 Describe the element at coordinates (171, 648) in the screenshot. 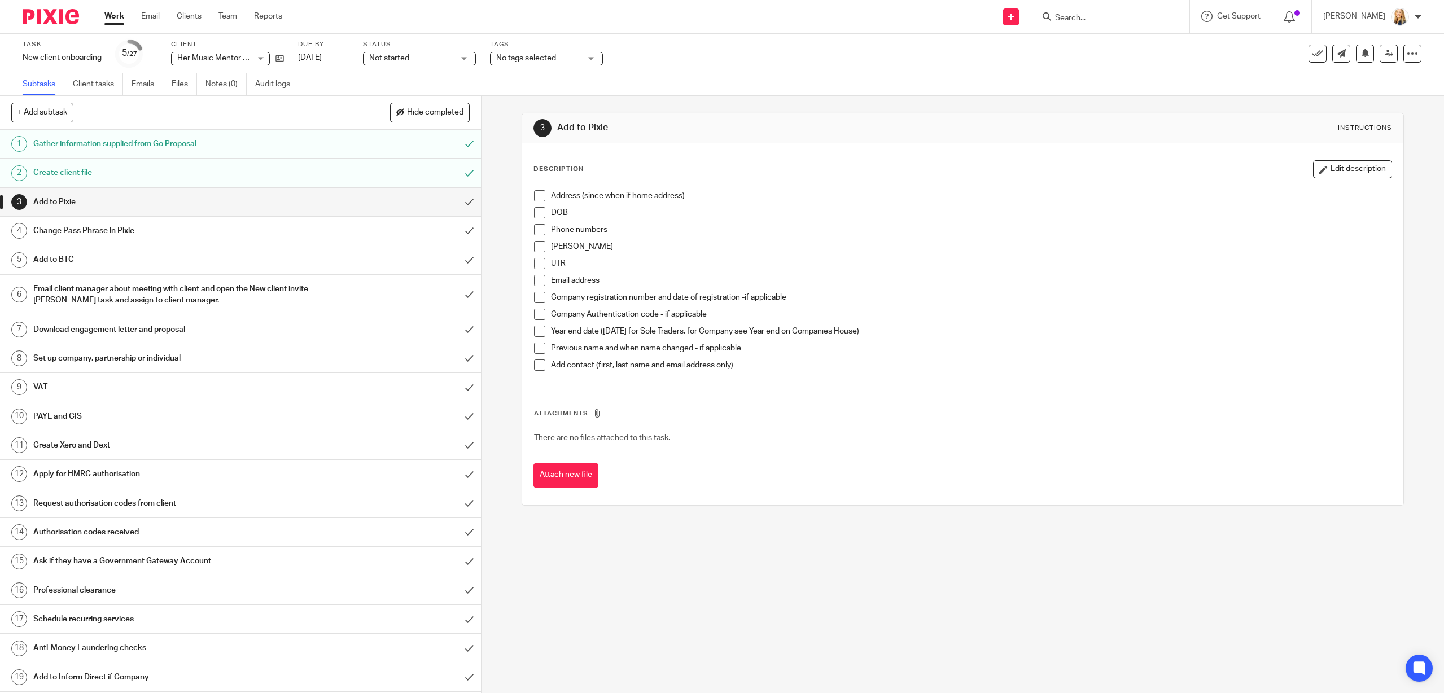

I see `h1: Anti-Money Laundering checks` at that location.